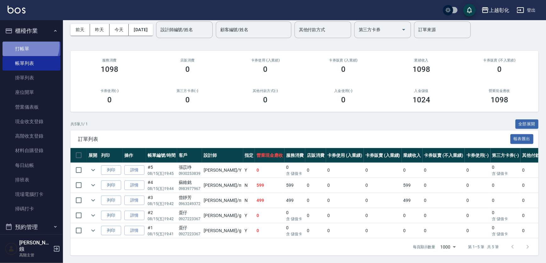 Image resolution: width=546 pixels, height=263 pixels. Describe the element at coordinates (478, 155) in the screenshot. I see `th: 卡券使用(-)` at that location.